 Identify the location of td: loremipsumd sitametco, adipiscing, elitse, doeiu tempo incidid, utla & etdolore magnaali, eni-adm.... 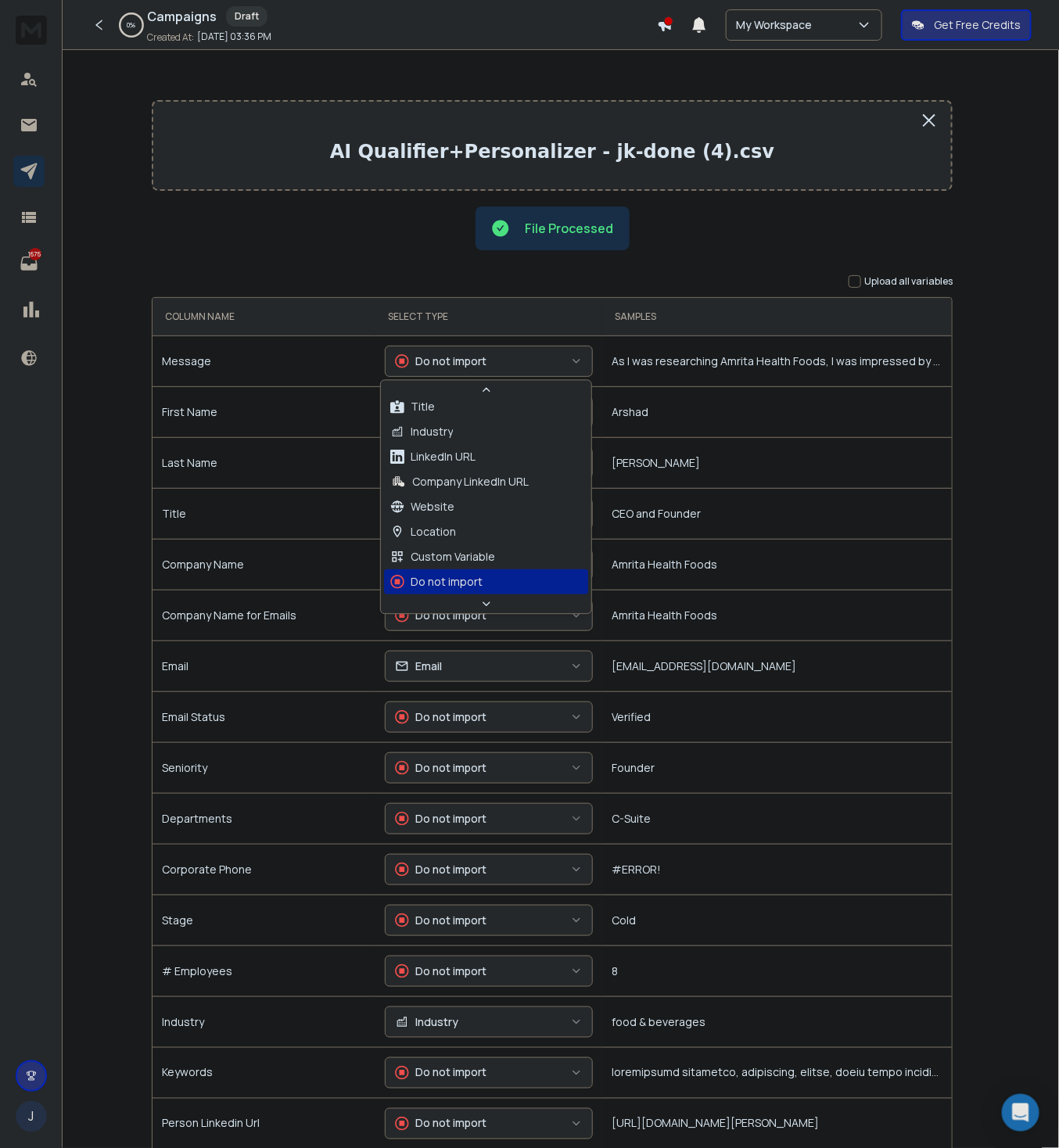
(776, 1072).